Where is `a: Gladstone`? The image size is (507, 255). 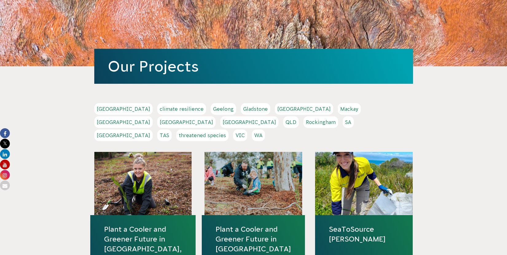
a: Gladstone is located at coordinates (255, 109).